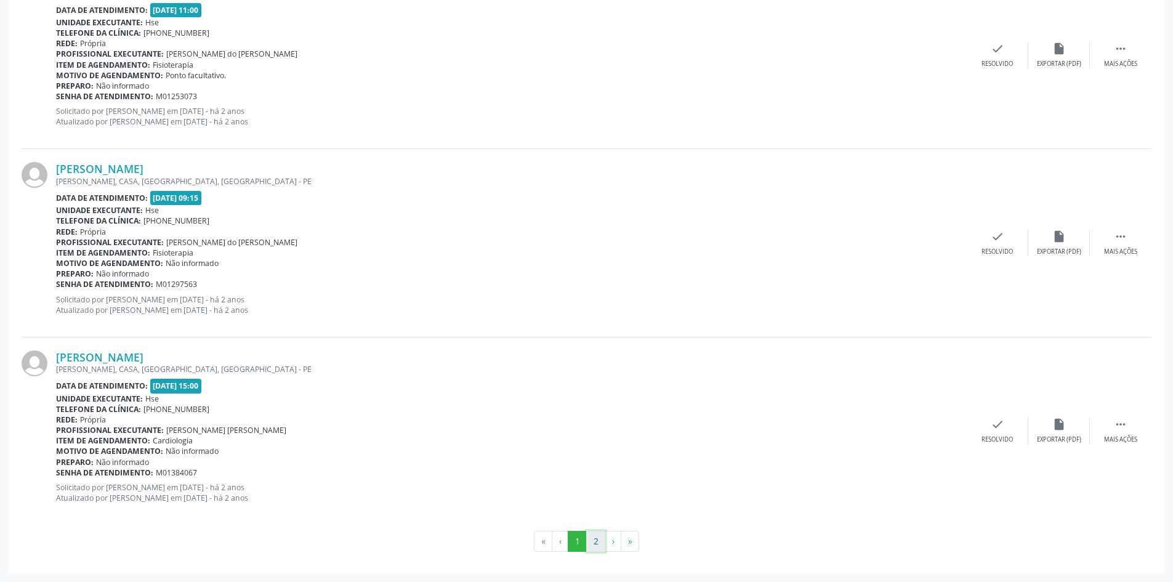 This screenshot has height=582, width=1173. I want to click on span: Cardiologia, so click(172, 440).